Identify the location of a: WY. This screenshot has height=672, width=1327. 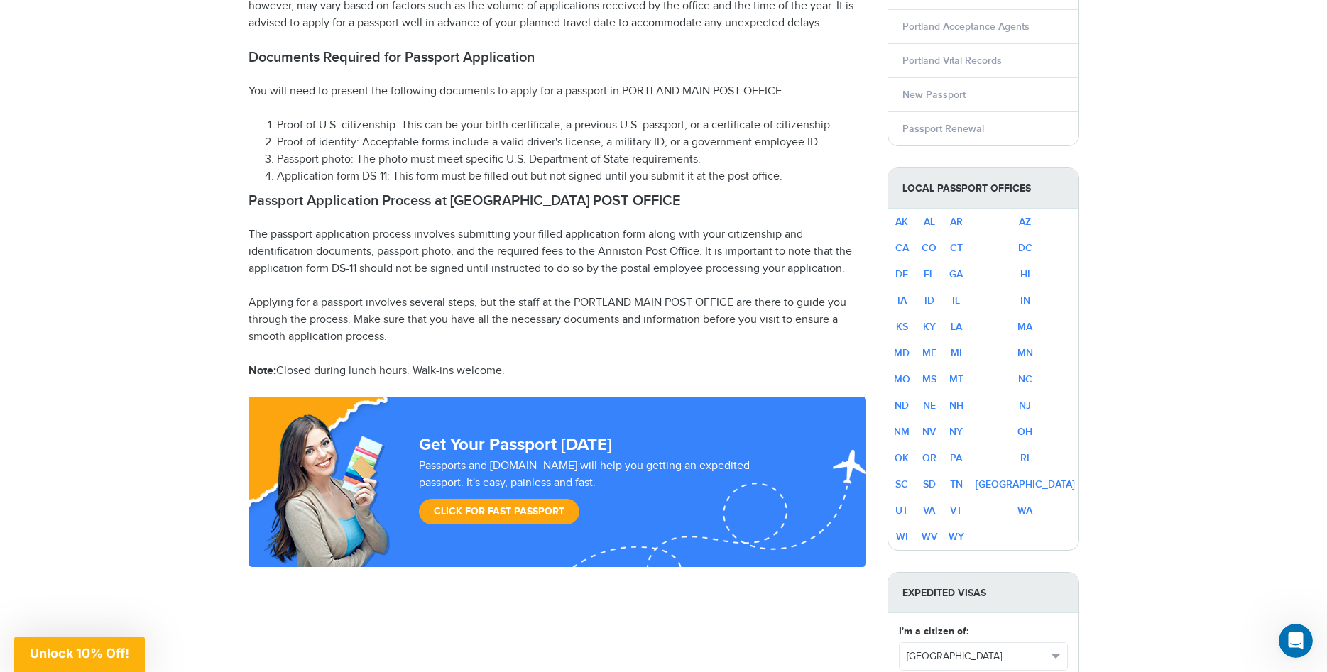
(956, 537).